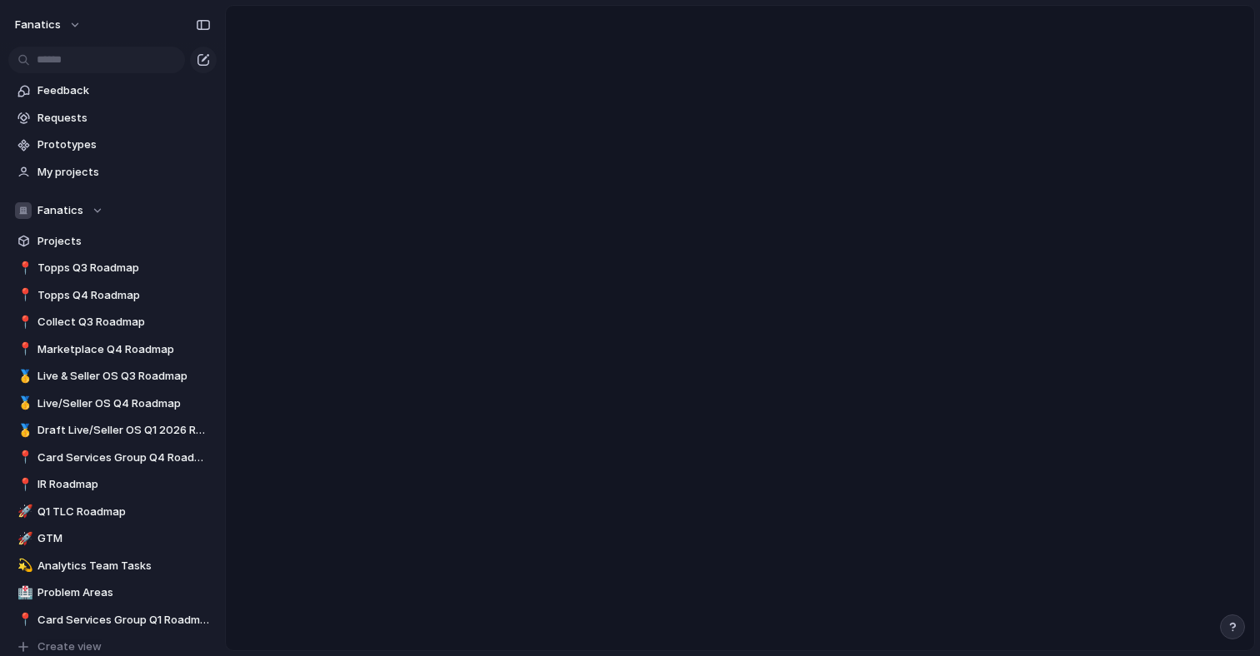 The width and height of the screenshot is (1260, 656). I want to click on a: 📍Marketplace Q4 Roadmap, so click(112, 350).